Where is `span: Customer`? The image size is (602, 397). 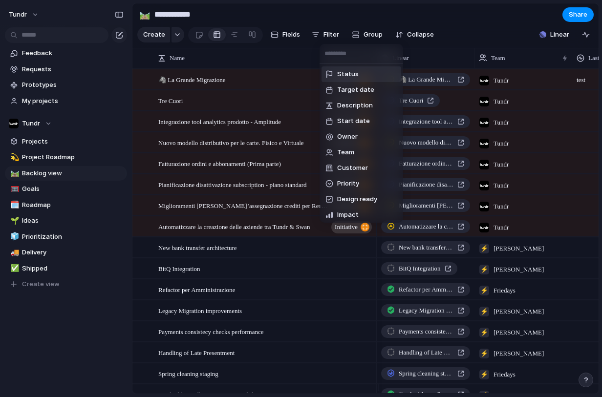 span: Customer is located at coordinates (352, 168).